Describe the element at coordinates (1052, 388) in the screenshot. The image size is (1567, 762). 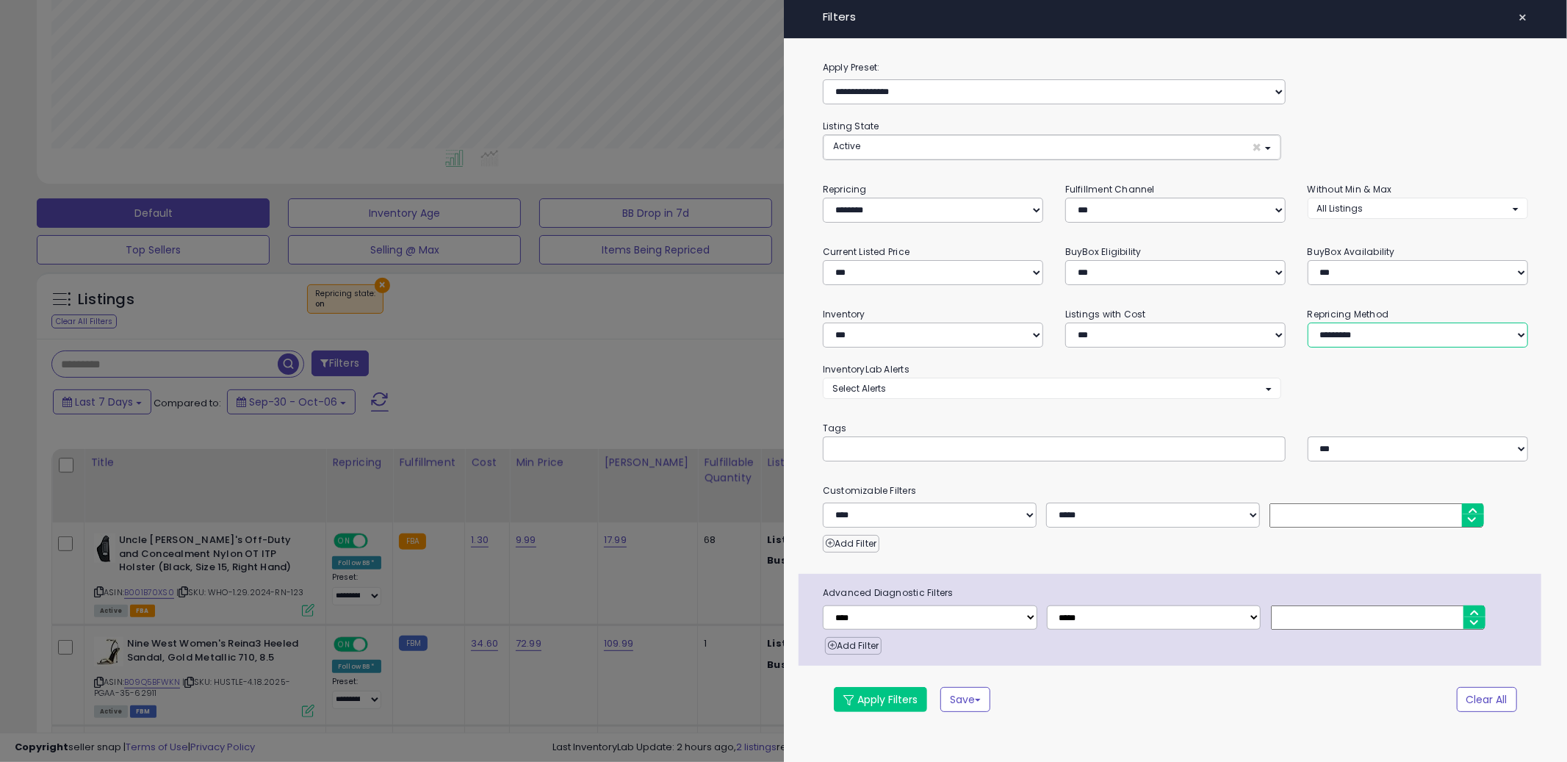
I see `button: Select Alerts` at that location.